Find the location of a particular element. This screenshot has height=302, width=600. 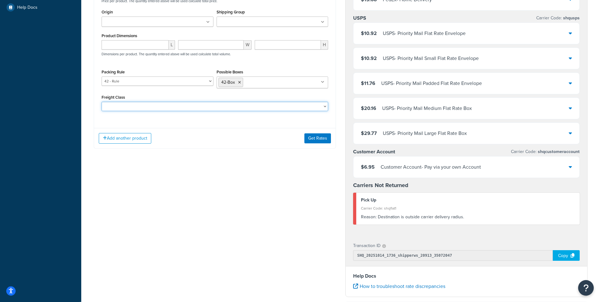

span: $29.77 is located at coordinates (369, 133).